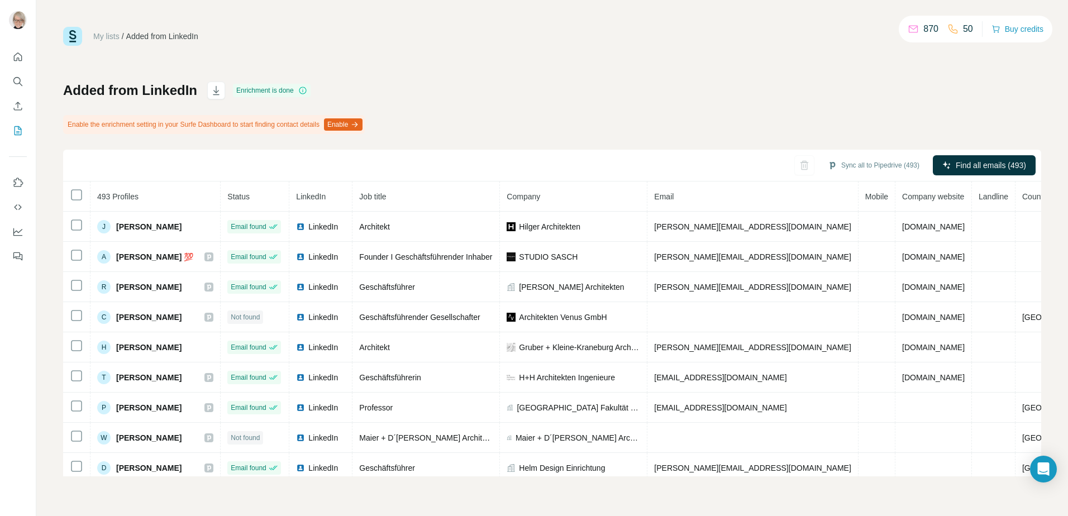  I want to click on div: W, so click(104, 438).